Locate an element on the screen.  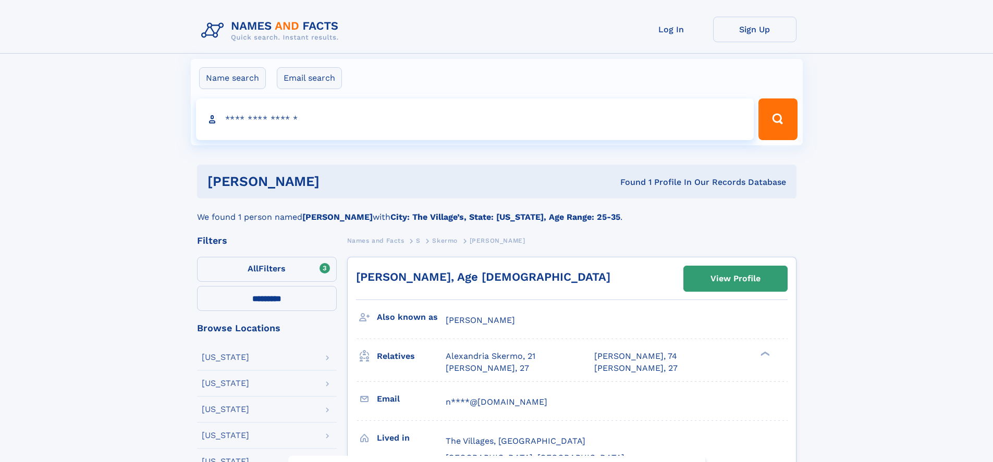
div: Found 1 Profile In Our Records Database is located at coordinates (627, 182).